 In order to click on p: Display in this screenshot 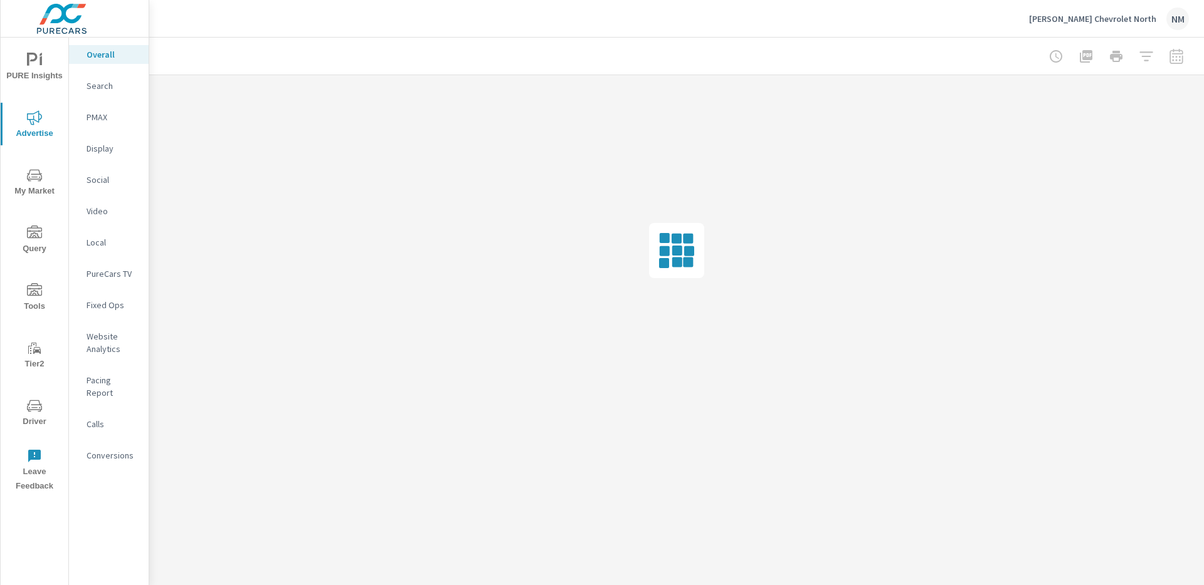, I will do `click(112, 149)`.